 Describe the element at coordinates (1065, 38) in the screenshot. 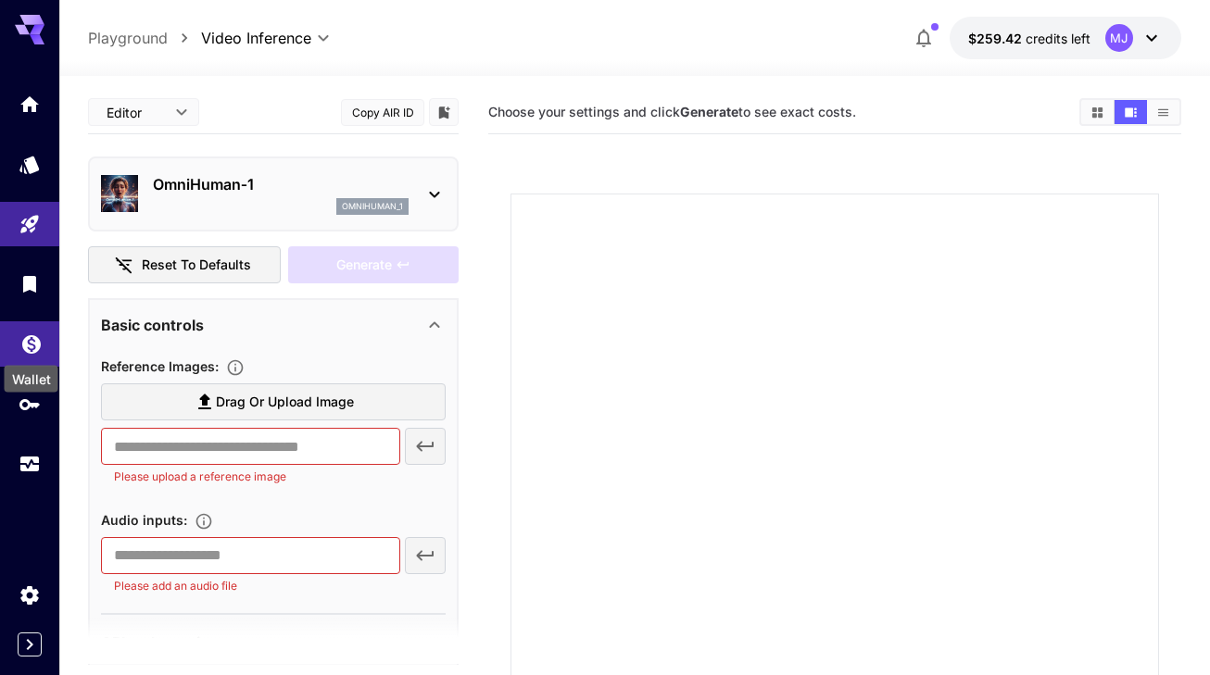

I see `button: $259.4191MJ` at that location.